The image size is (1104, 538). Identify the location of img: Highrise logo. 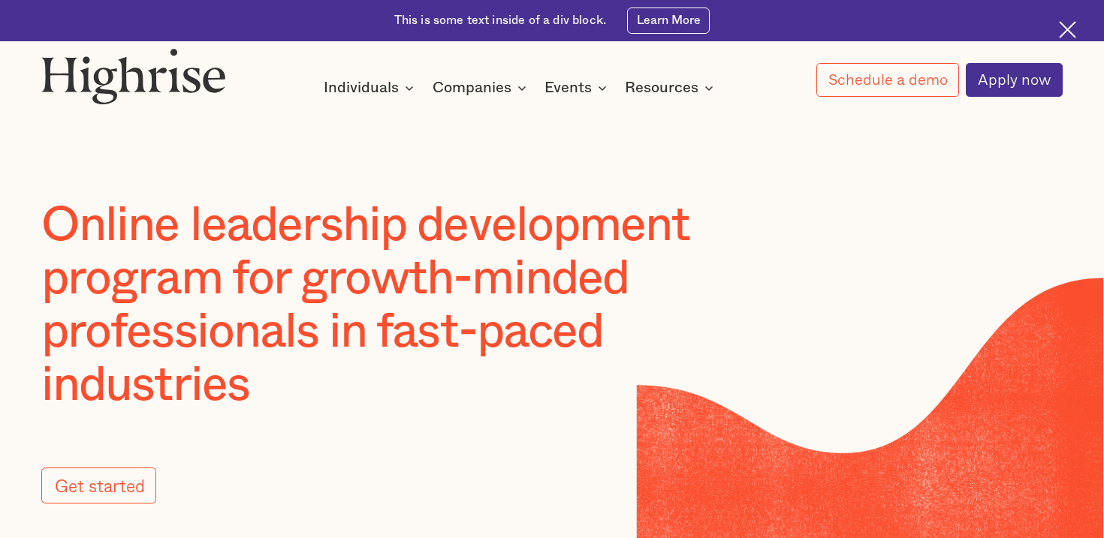
(134, 76).